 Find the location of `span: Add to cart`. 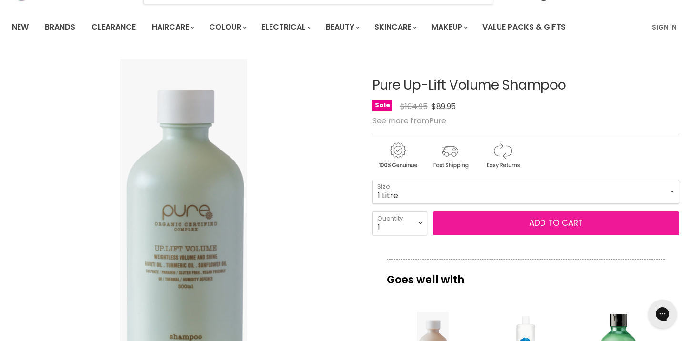

span: Add to cart is located at coordinates (556, 223).